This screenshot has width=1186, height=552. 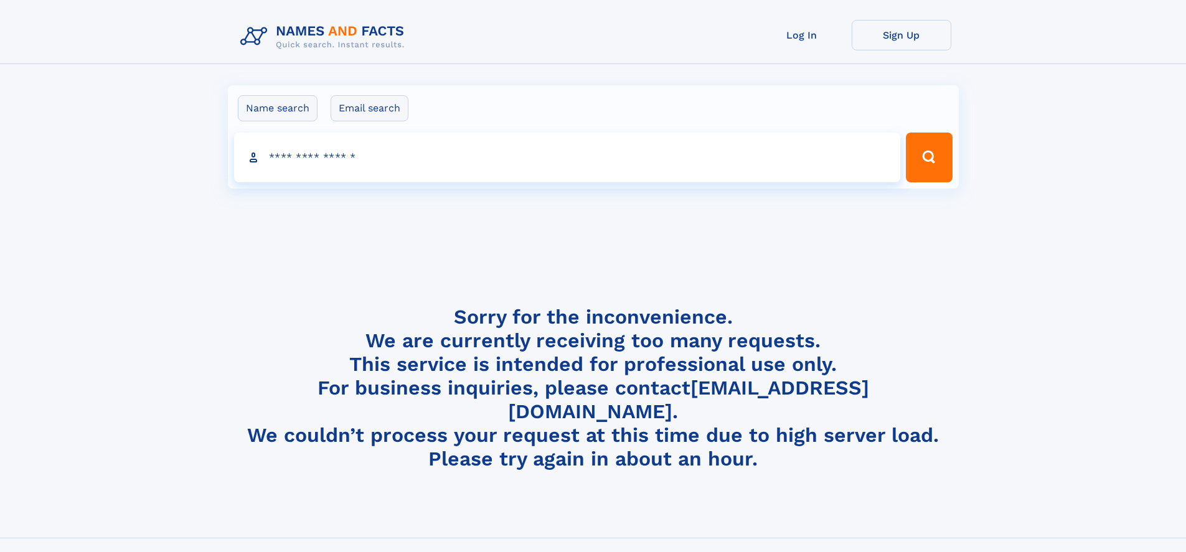 I want to click on a: Sign Up, so click(x=901, y=35).